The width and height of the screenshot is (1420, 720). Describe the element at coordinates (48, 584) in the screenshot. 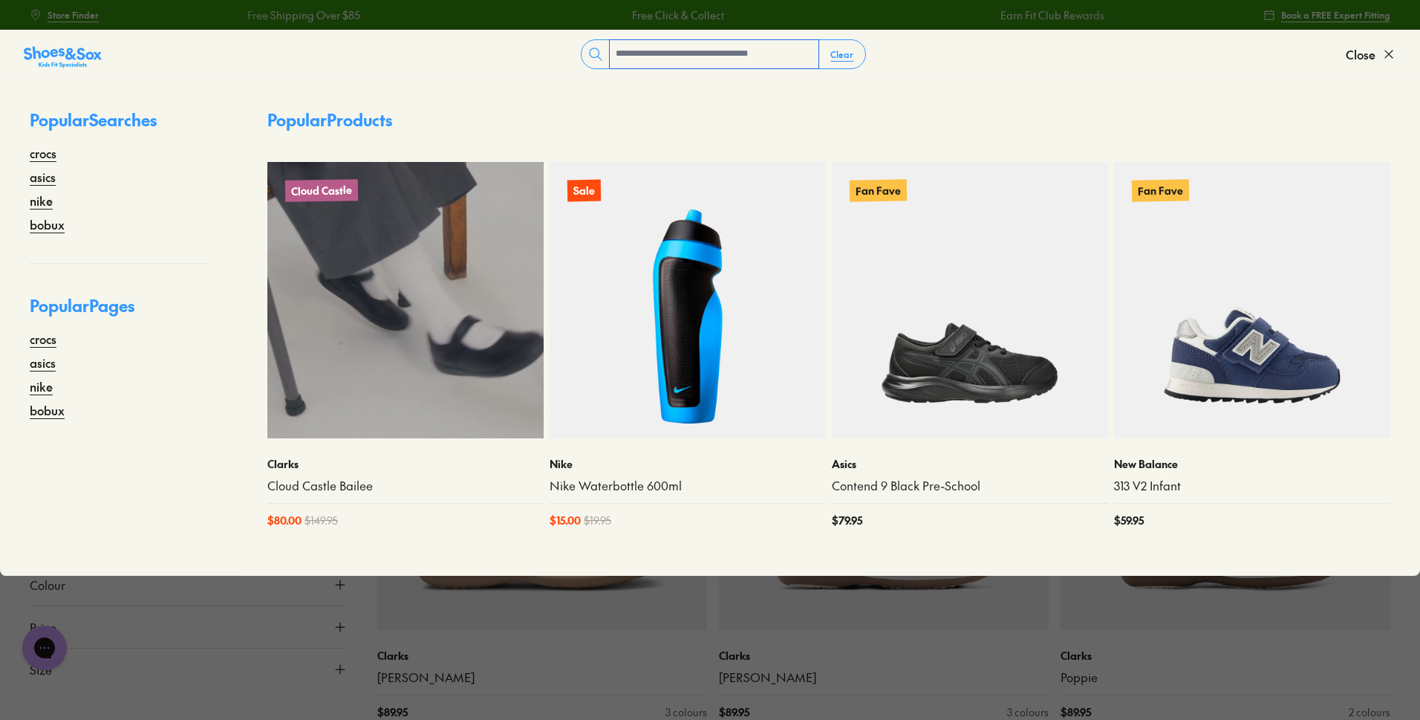

I see `span: Colour` at that location.